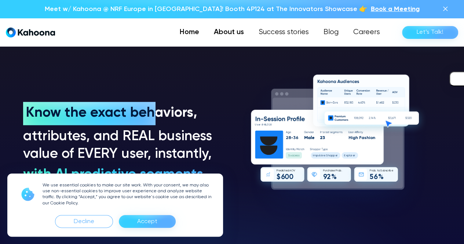 The height and width of the screenshot is (244, 464). What do you see at coordinates (346, 156) in the screenshot?
I see `text: x` at bounding box center [346, 156].